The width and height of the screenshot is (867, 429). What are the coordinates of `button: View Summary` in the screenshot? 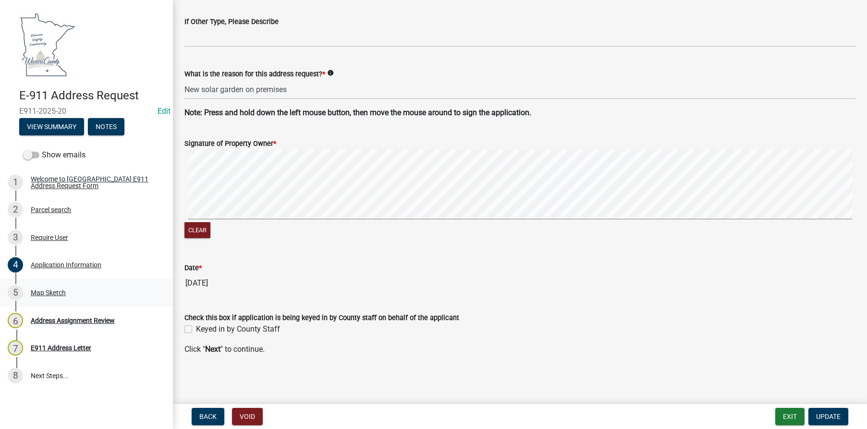 It's located at (51, 127).